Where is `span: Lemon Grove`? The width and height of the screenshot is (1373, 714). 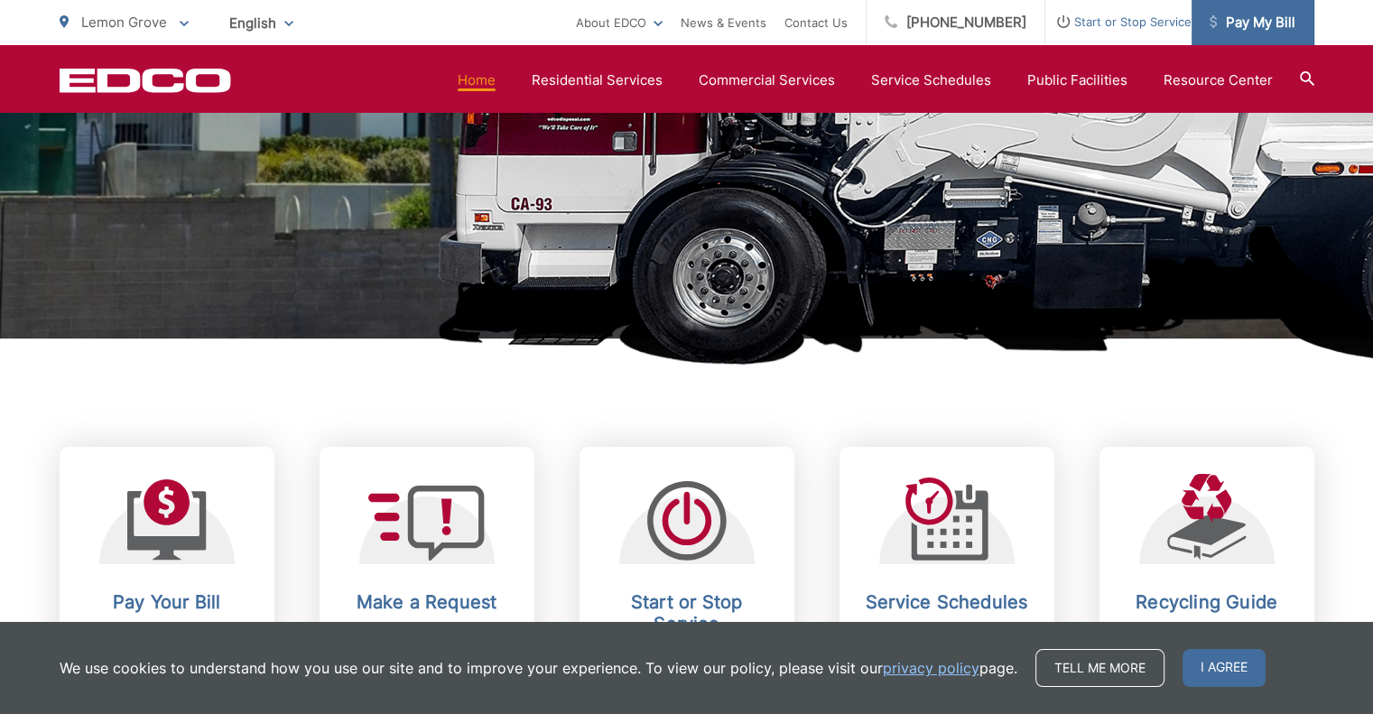 span: Lemon Grove is located at coordinates (124, 22).